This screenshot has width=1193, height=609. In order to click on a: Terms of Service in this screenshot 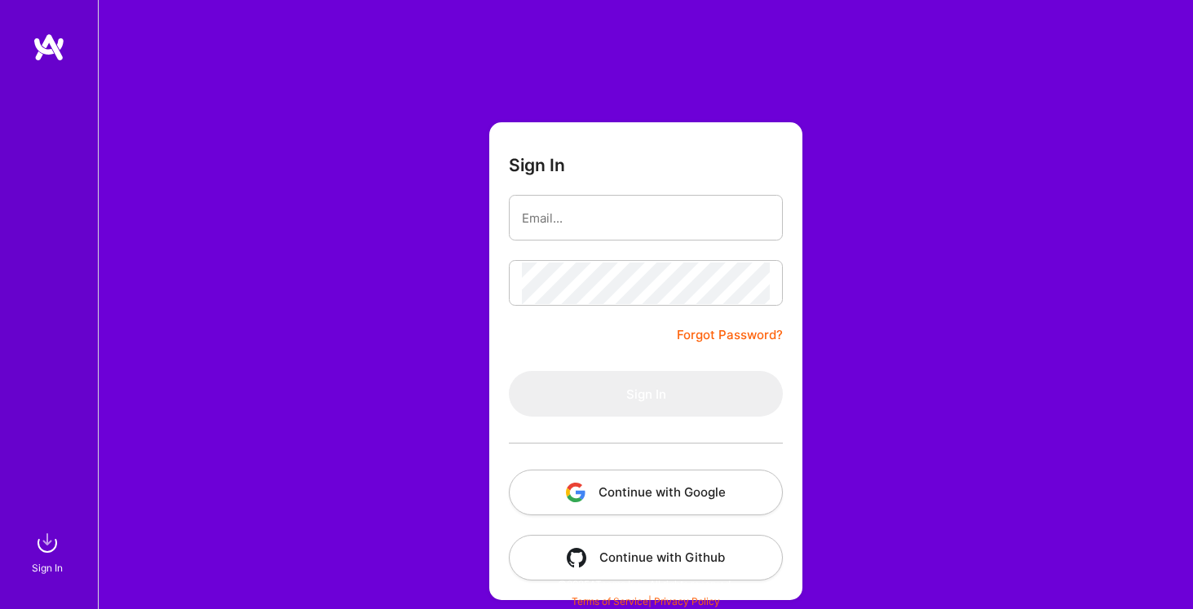, I will do `click(610, 601)`.